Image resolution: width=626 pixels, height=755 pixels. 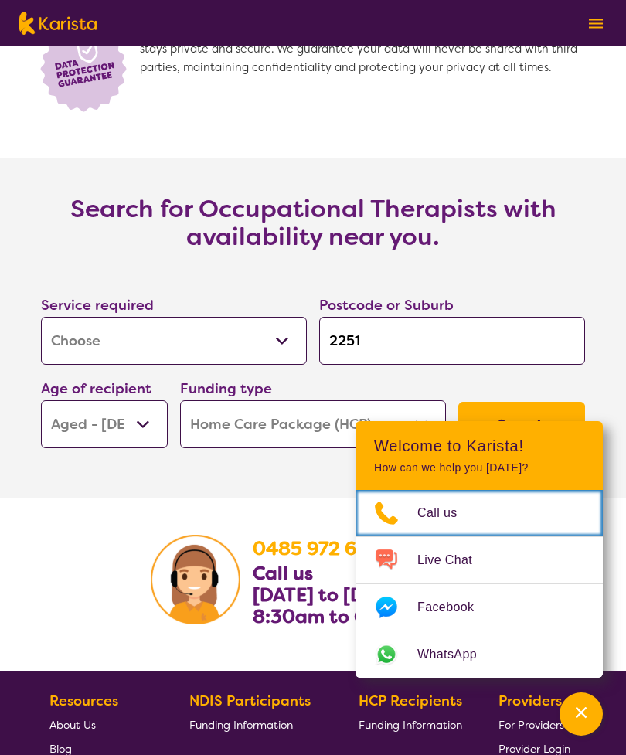 What do you see at coordinates (316, 549) in the screenshot?
I see `a: 0485 972 676` at bounding box center [316, 549].